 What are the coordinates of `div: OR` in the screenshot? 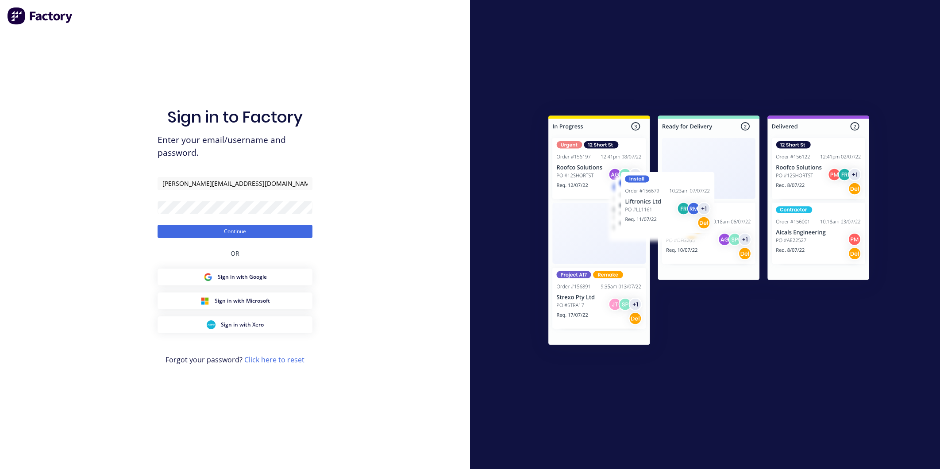 It's located at (235, 253).